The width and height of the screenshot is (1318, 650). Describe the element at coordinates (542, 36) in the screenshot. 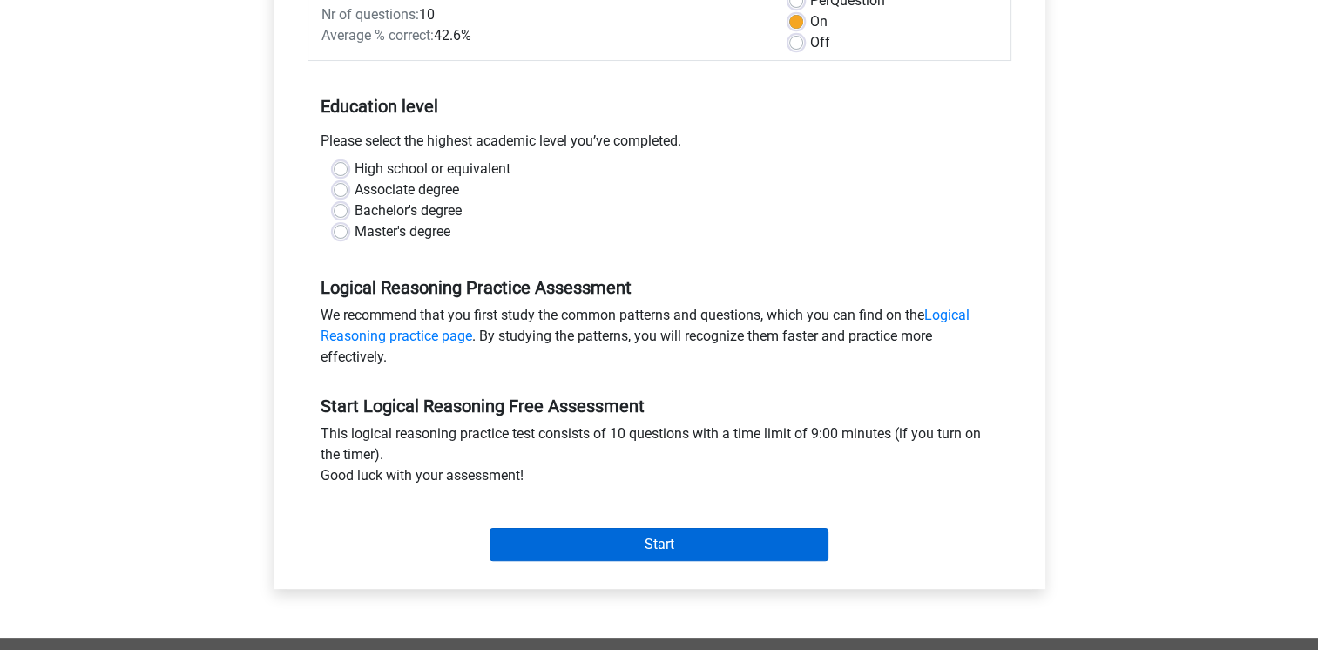

I see `div: 42.6%` at that location.